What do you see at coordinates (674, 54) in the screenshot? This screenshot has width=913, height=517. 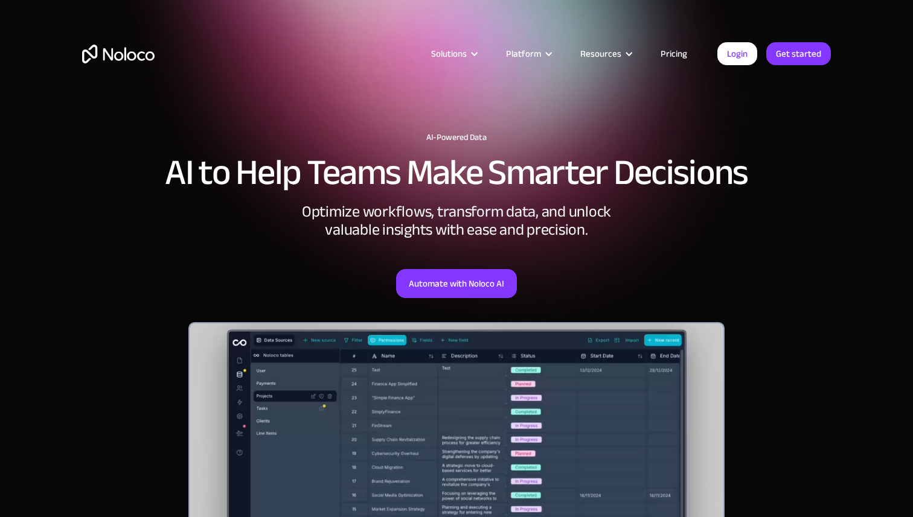 I see `a: Pricing` at bounding box center [674, 54].